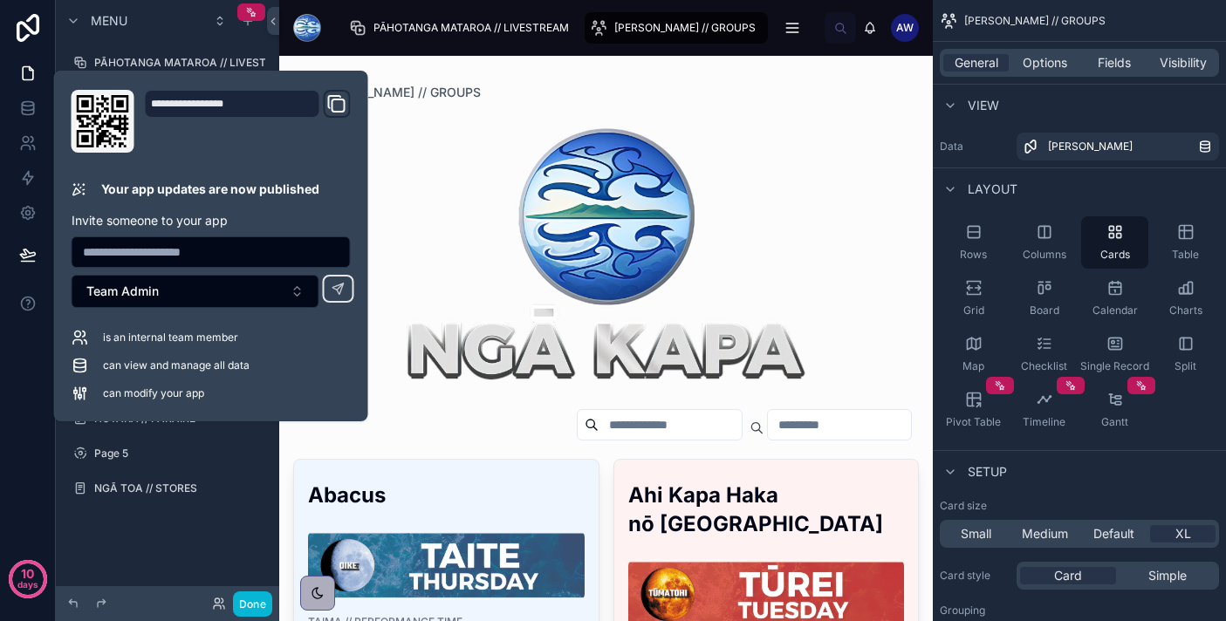  I want to click on span: Options, so click(1045, 63).